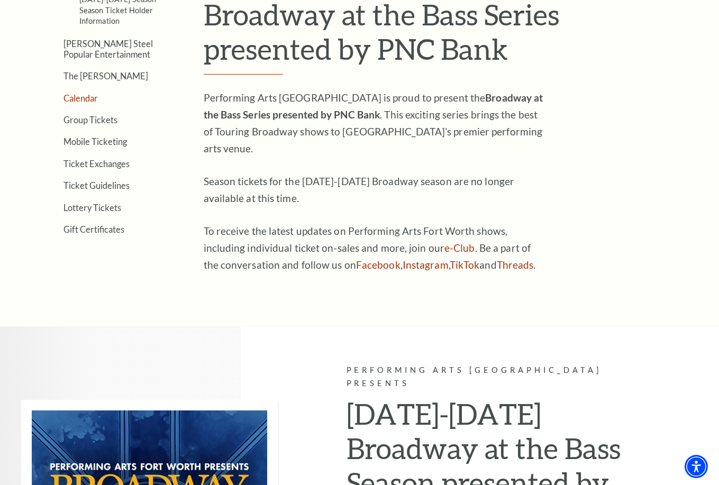 The width and height of the screenshot is (719, 485). Describe the element at coordinates (116, 15) in the screenshot. I see `a: Season Ticket Holder Information` at that location.